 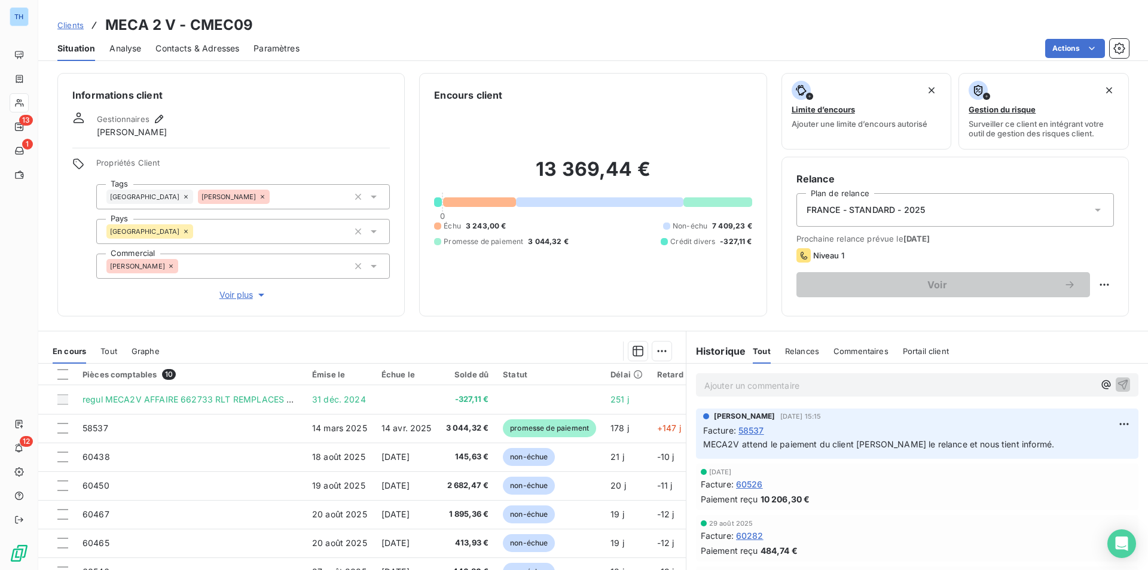 What do you see at coordinates (1043, 129) in the screenshot?
I see `span: Surveiller ce client en intégrant votre outil de gestion des risques client.` at bounding box center [1043, 129].